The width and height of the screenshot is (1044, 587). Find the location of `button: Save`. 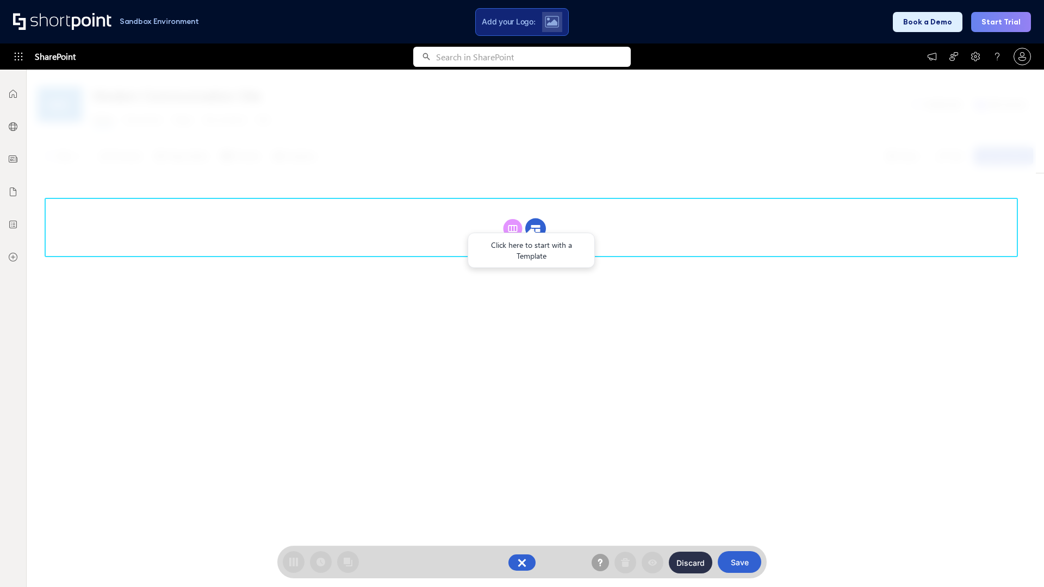

button: Save is located at coordinates (740, 562).